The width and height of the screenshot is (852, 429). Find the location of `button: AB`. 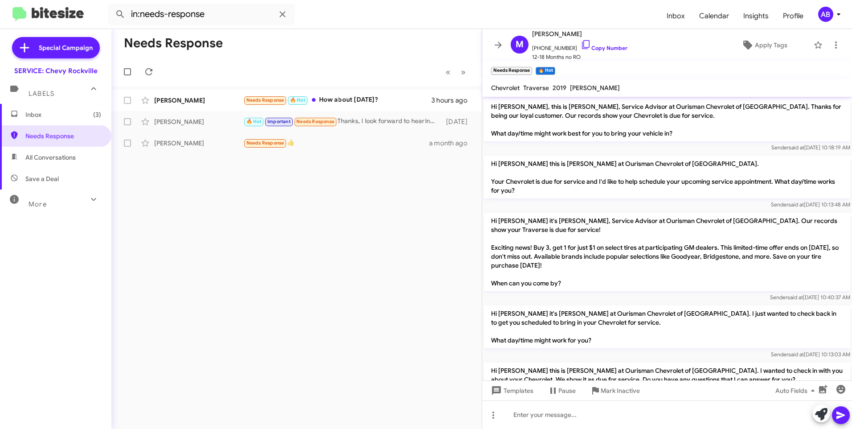

button: AB is located at coordinates (826, 14).